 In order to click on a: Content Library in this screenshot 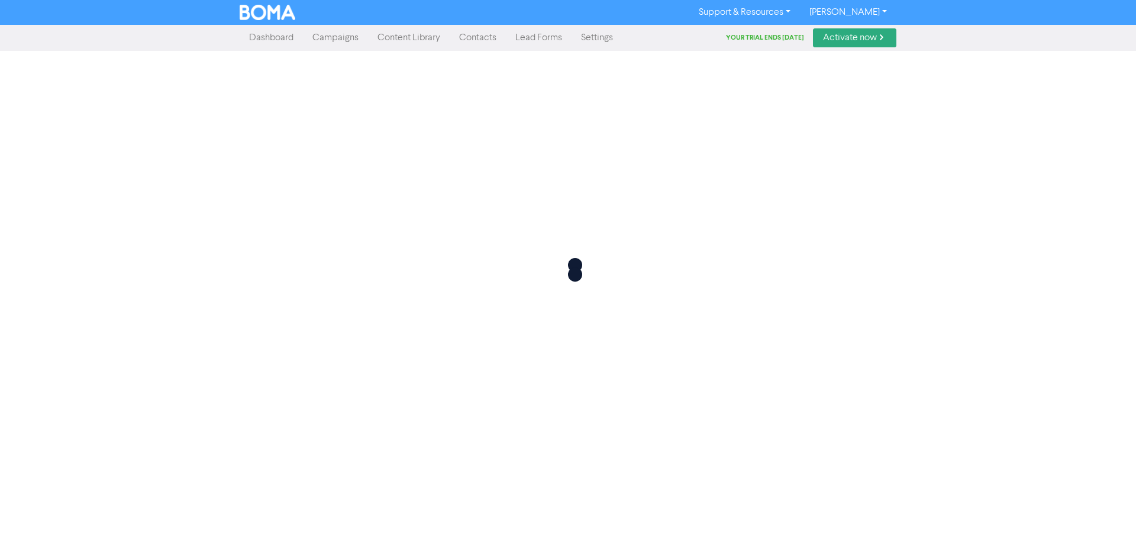, I will do `click(409, 38)`.